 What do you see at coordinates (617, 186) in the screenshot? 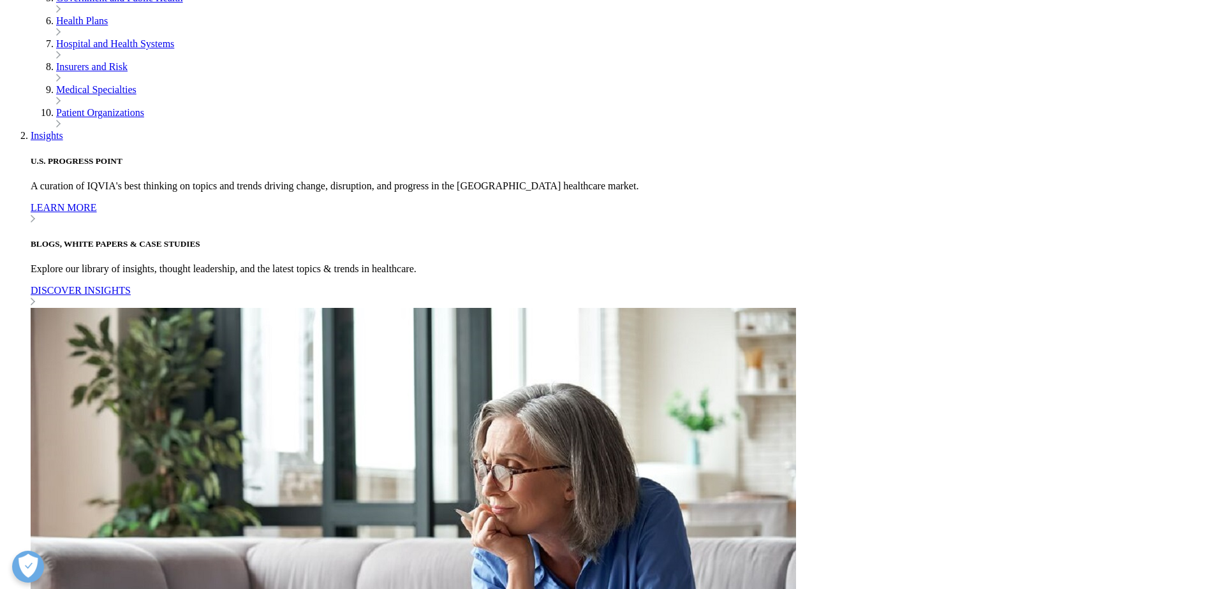
I see `p: A curation of IQVIA's best thinking on topics and trends driving change, disruption, and progress...` at bounding box center [617, 186].